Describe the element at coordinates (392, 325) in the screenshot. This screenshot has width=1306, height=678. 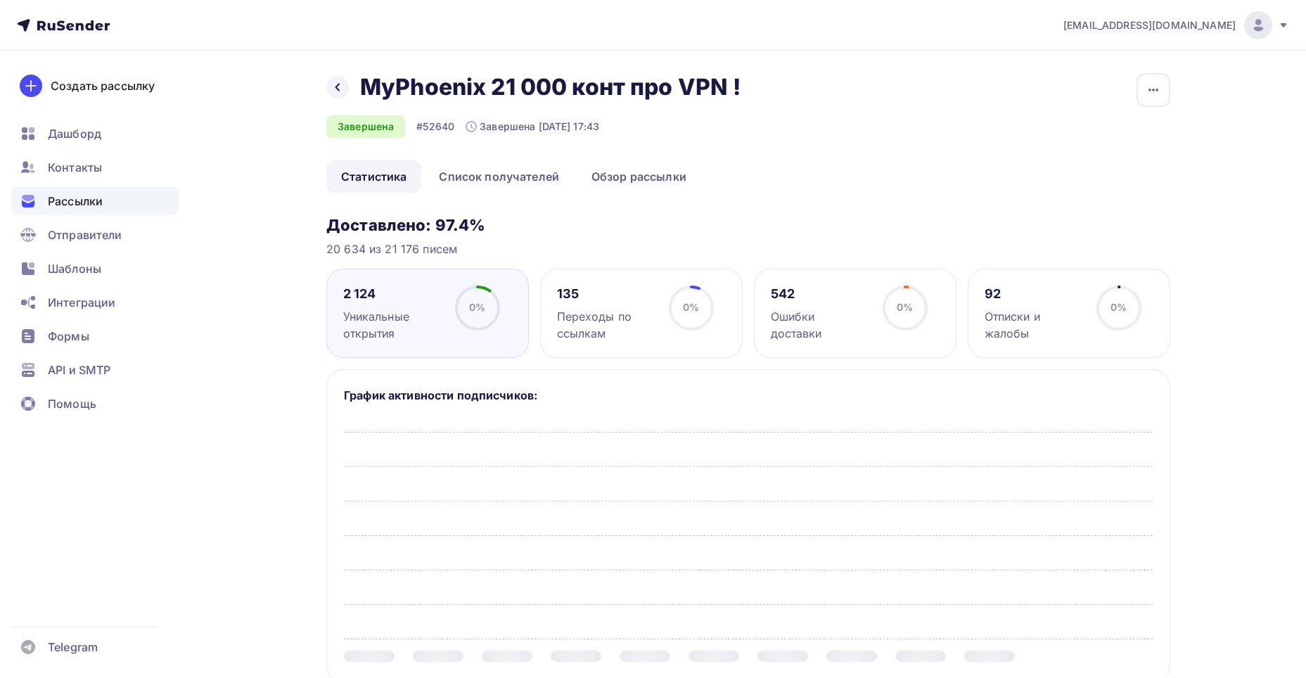
I see `div: Уникальные открытия` at that location.